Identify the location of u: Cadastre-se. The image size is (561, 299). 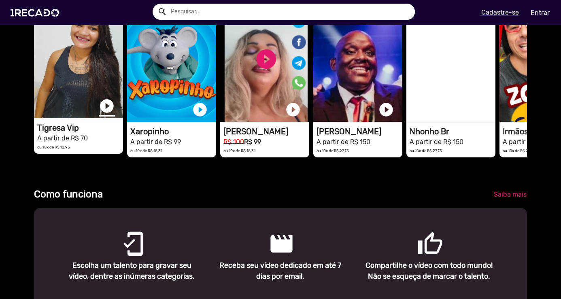
(500, 12).